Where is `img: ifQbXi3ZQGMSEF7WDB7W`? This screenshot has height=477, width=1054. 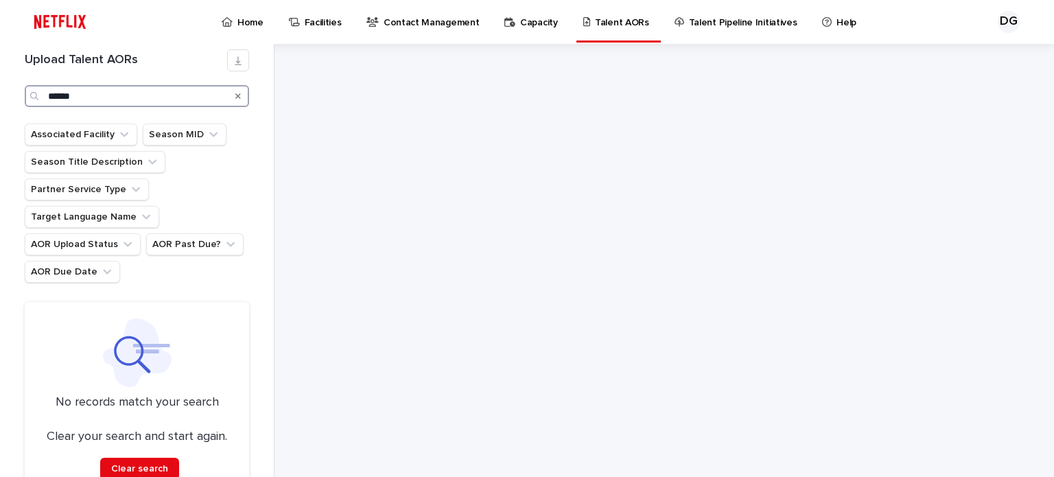 img: ifQbXi3ZQGMSEF7WDB7W is located at coordinates (60, 22).